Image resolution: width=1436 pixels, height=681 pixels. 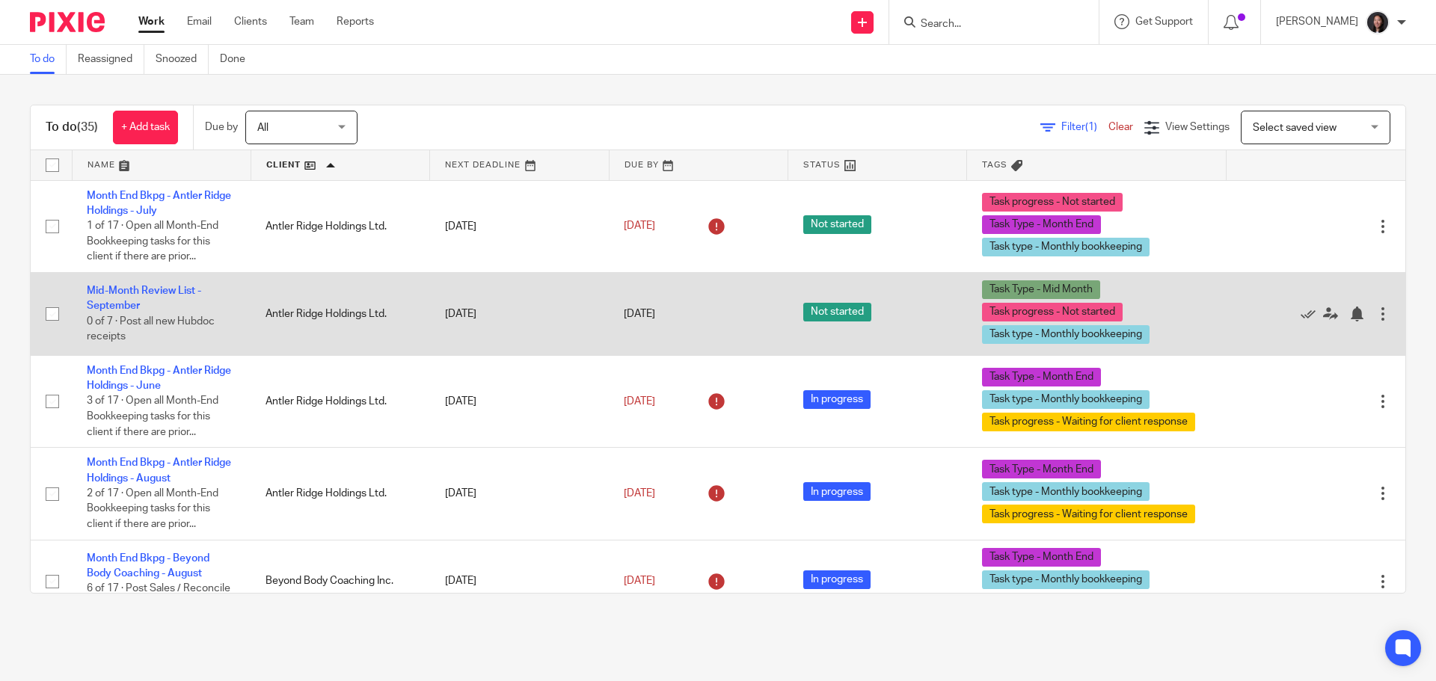 What do you see at coordinates (301, 22) in the screenshot?
I see `a: Team` at bounding box center [301, 22].